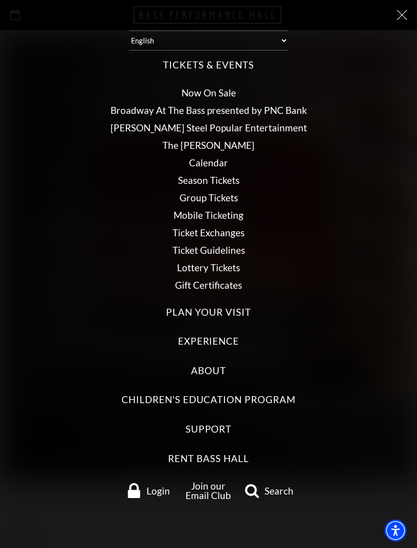  What do you see at coordinates (208, 180) in the screenshot?
I see `a: Season Tickets` at bounding box center [208, 180].